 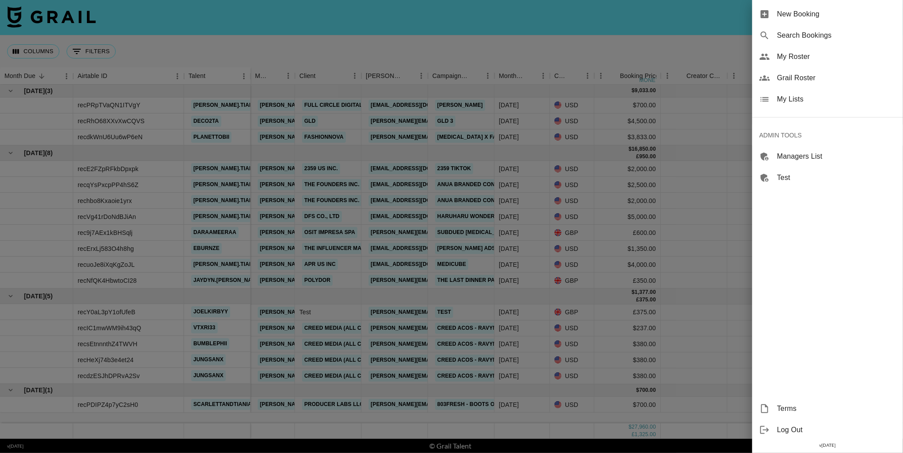 What do you see at coordinates (827, 409) in the screenshot?
I see `div: Terms` at bounding box center [827, 409].